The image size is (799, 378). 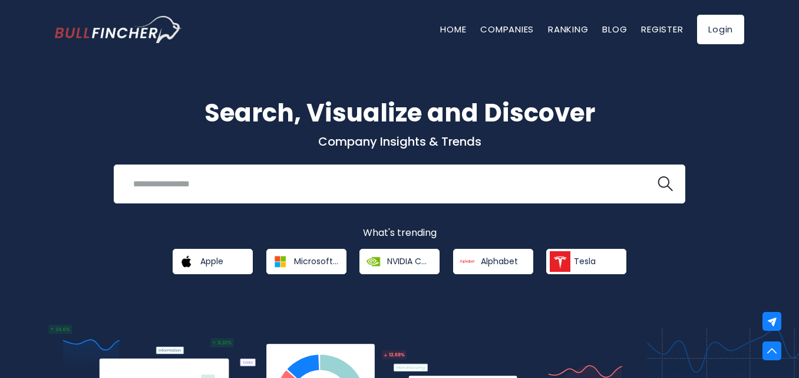 What do you see at coordinates (400, 141) in the screenshot?
I see `p: Company Insights & Trends` at bounding box center [400, 141].